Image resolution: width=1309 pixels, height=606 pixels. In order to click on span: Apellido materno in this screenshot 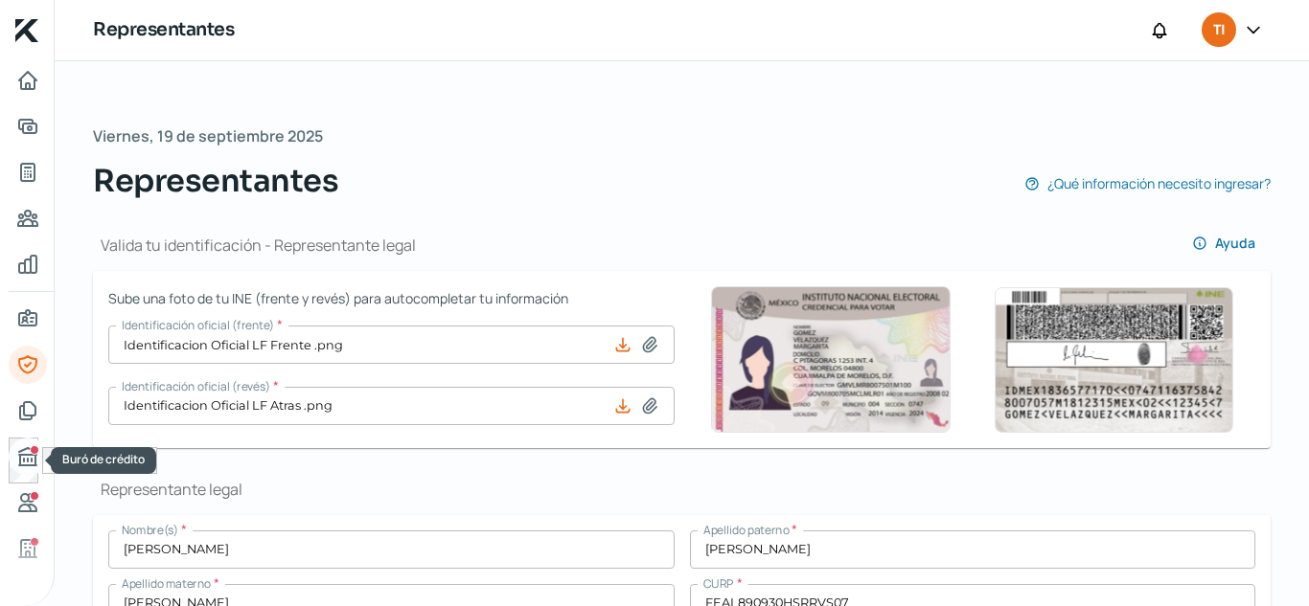, I will do `click(166, 583)`.